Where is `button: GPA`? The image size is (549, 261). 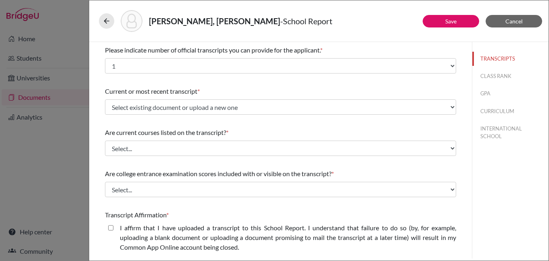 button: GPA is located at coordinates (511, 93).